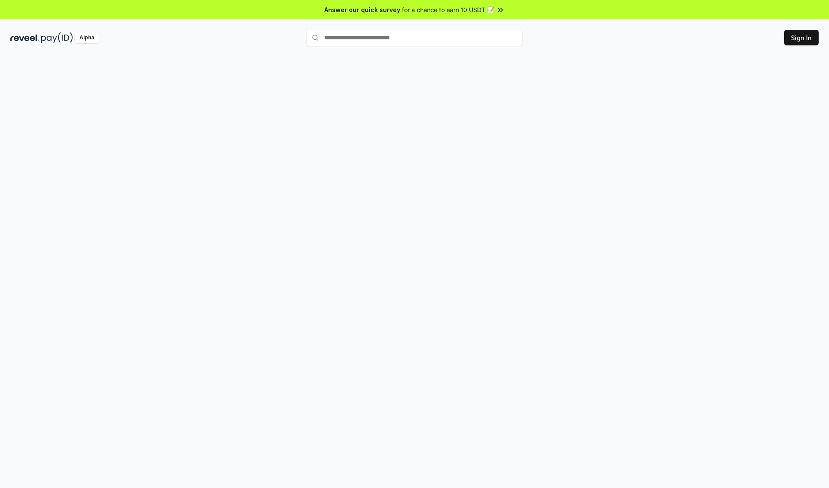  I want to click on img: pay_id, so click(57, 38).